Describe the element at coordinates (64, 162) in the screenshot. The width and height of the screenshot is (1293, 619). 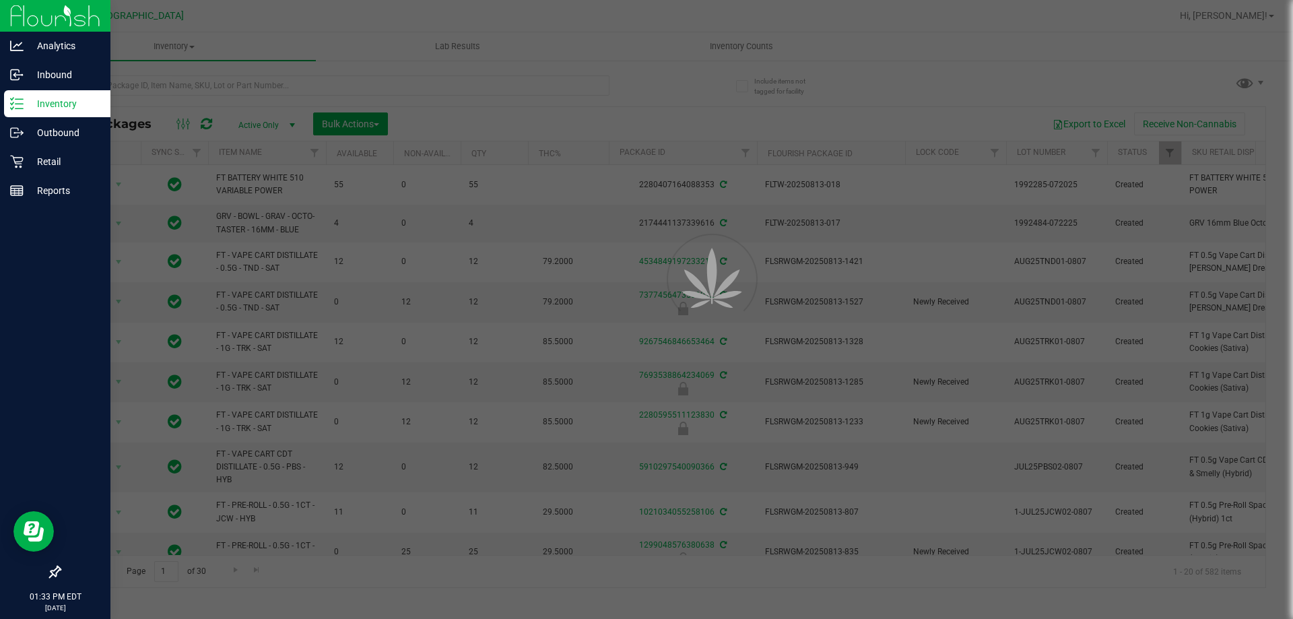
I see `p: Retail` at that location.